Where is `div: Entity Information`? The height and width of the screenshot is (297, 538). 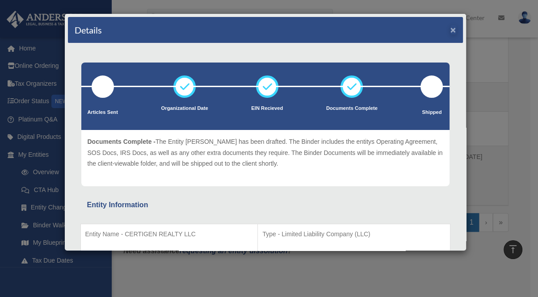
div: Entity Information is located at coordinates (266, 205).